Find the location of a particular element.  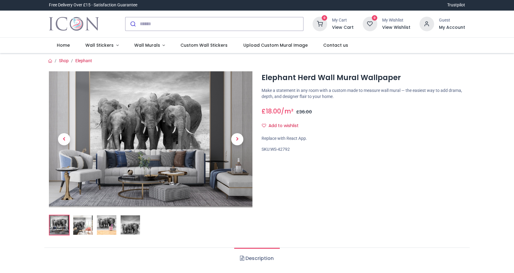

a: Shop is located at coordinates (64, 61).